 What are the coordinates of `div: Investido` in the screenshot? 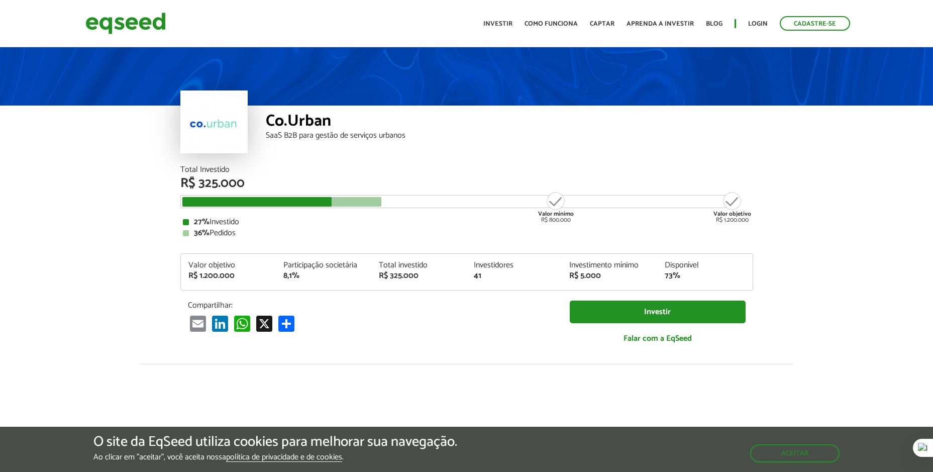 It's located at (467, 222).